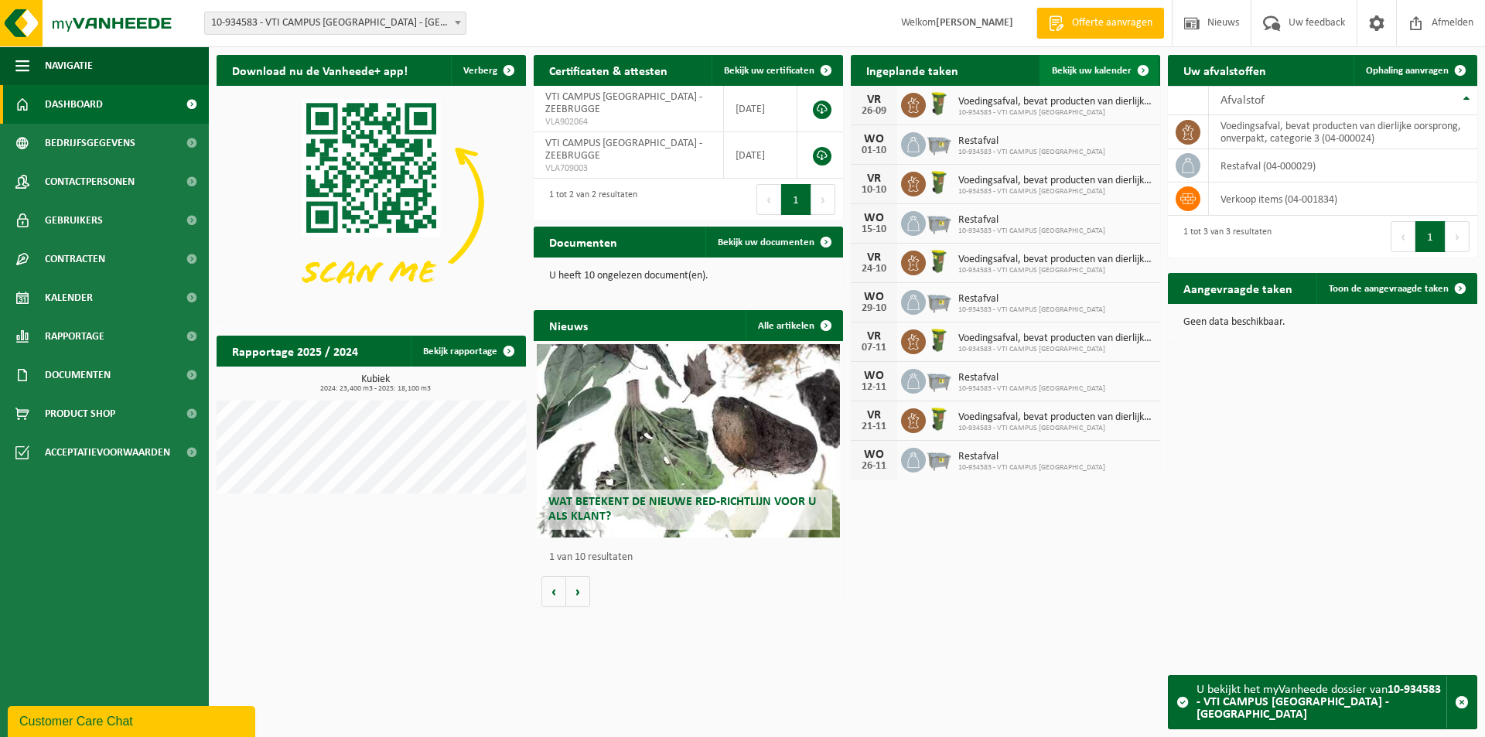  What do you see at coordinates (1415, 70) in the screenshot?
I see `a: Ophaling aanvragen` at bounding box center [1415, 70].